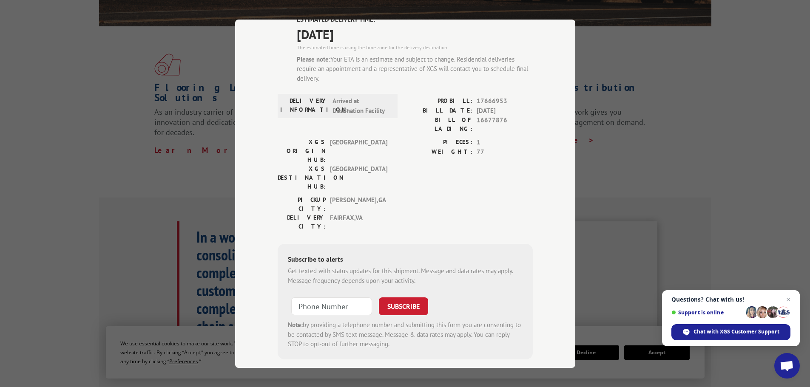  What do you see at coordinates (787, 366) in the screenshot?
I see `div: Open chat` at bounding box center [787, 366].